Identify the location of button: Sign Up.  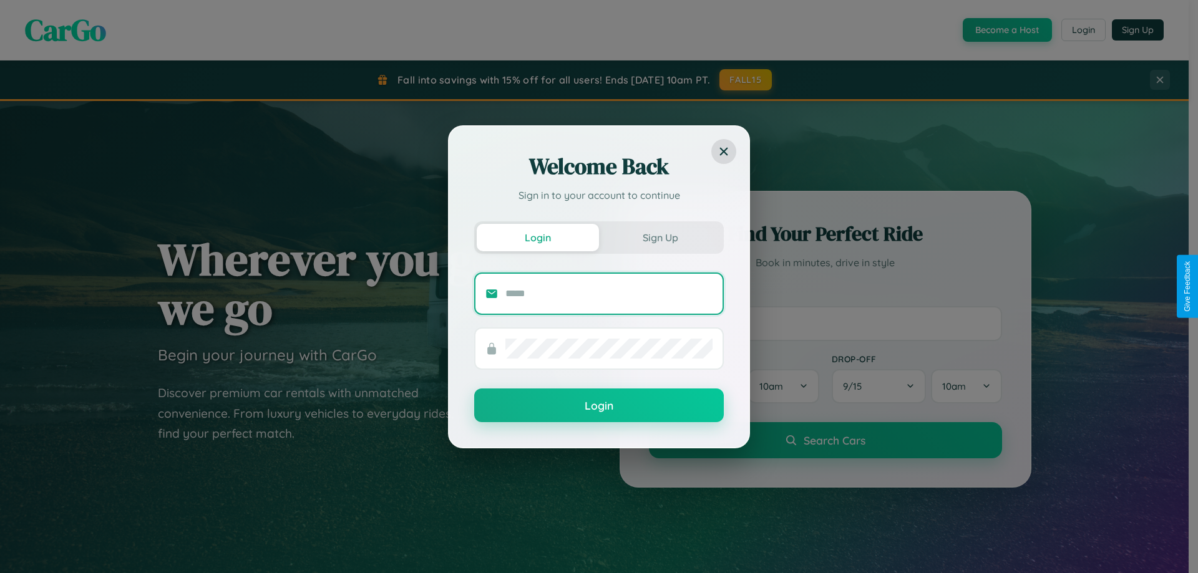
(660, 238).